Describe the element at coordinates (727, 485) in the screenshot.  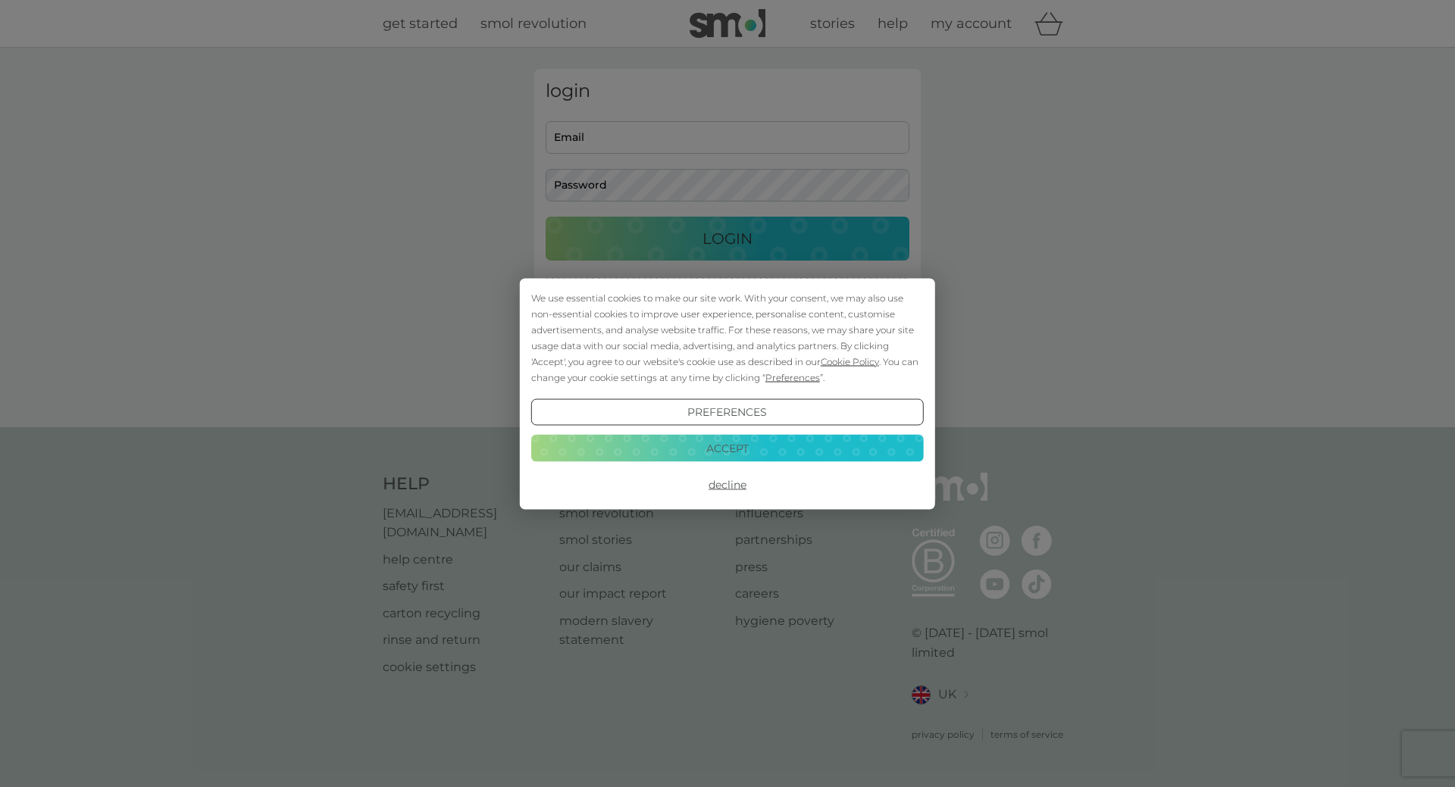
I see `button: Decline` at that location.